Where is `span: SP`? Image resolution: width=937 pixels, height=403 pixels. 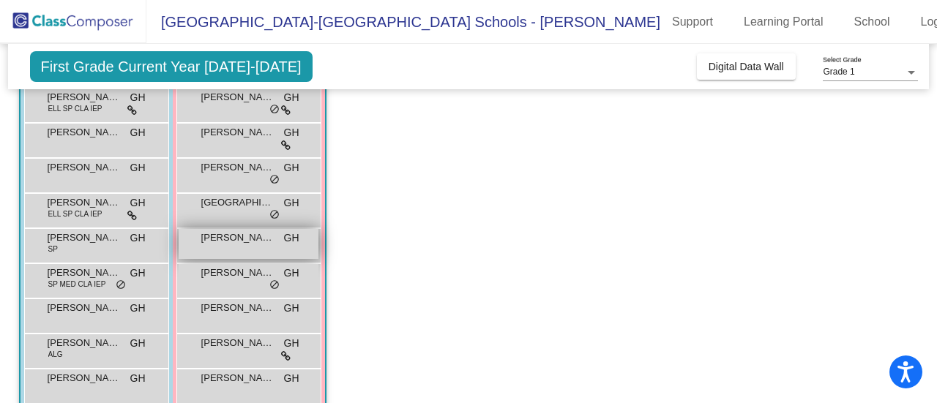 span: SP is located at coordinates (53, 249).